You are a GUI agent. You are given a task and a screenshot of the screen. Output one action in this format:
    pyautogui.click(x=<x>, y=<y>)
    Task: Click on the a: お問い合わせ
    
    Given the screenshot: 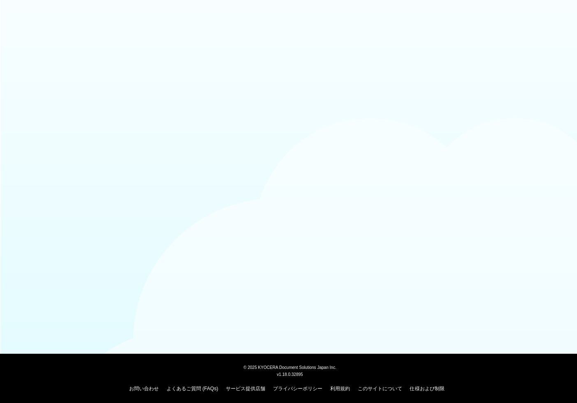 What is the action you would take?
    pyautogui.click(x=143, y=387)
    